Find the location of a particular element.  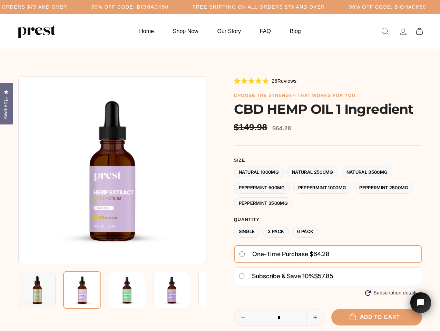

span: $57.85 is located at coordinates (324, 276).